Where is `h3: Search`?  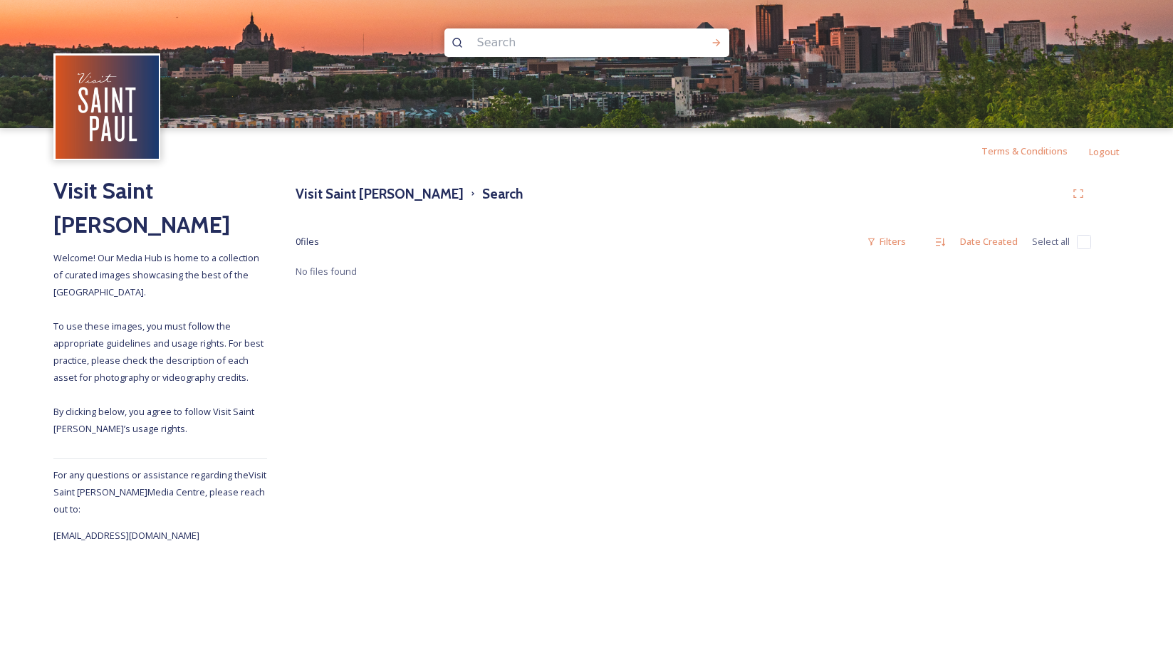 h3: Search is located at coordinates (502, 194).